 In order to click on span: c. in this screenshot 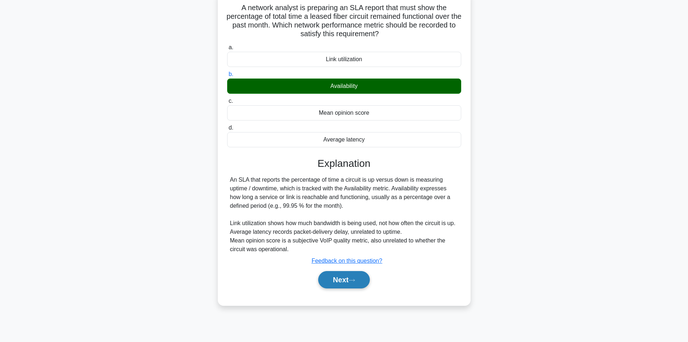, I will do `click(231, 100)`.